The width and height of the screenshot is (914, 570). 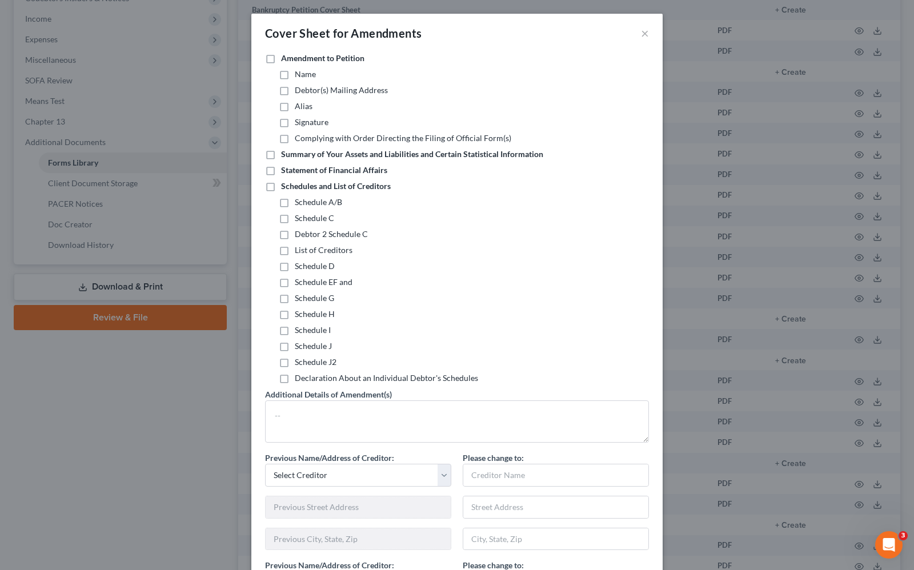 What do you see at coordinates (493, 458) in the screenshot?
I see `label: Please change to:` at bounding box center [493, 458].